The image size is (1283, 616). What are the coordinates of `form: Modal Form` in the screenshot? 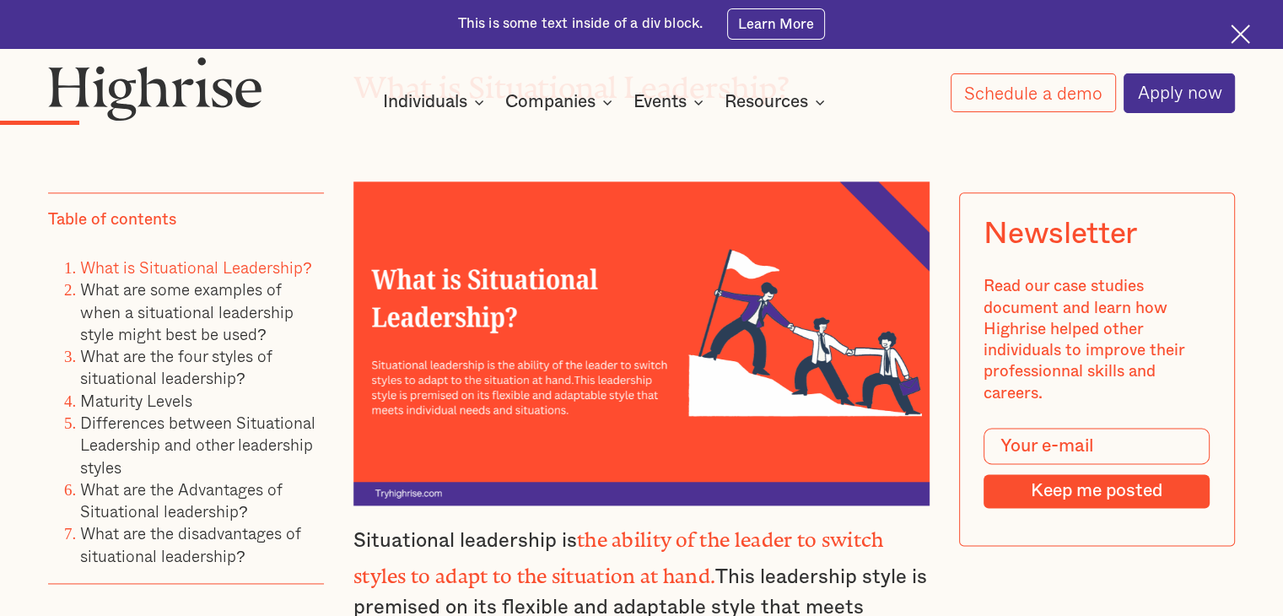 It's located at (1097, 468).